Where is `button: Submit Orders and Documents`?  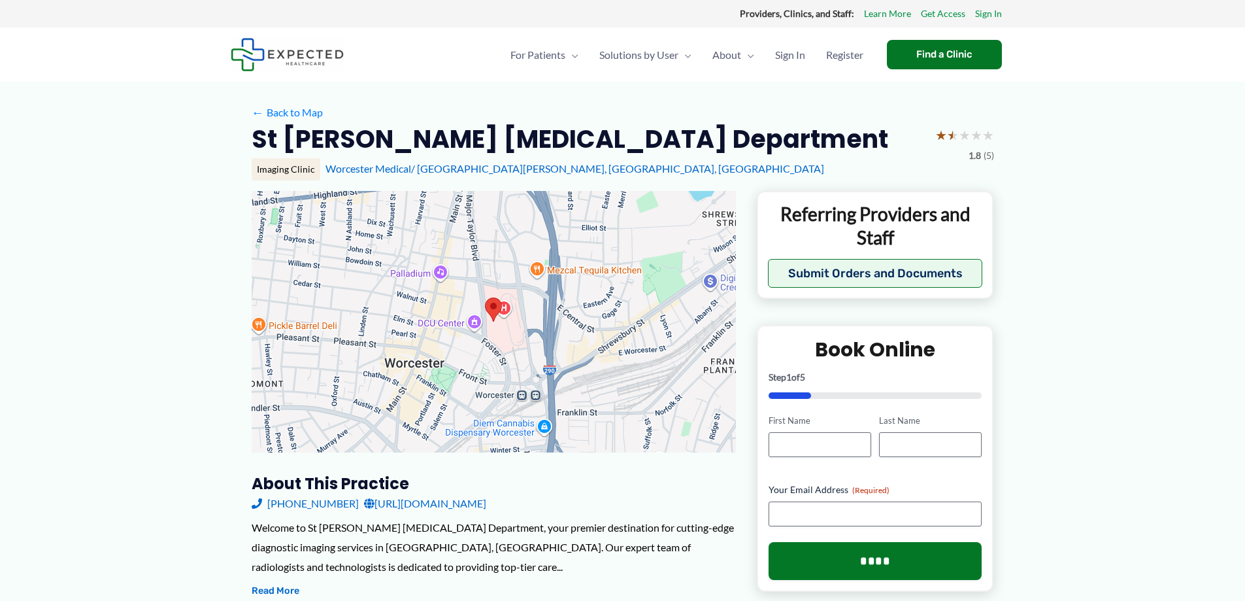
button: Submit Orders and Documents is located at coordinates (875, 273).